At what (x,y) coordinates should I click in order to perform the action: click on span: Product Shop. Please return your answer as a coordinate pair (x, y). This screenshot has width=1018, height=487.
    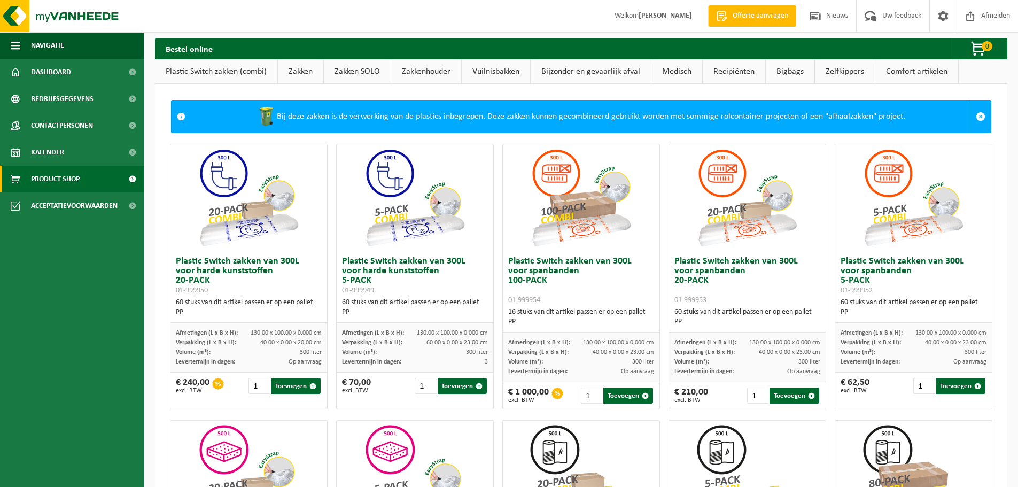
    Looking at the image, I should click on (55, 179).